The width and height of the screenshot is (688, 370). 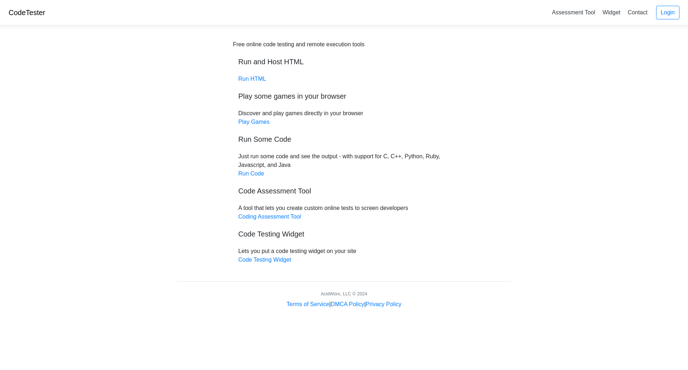 What do you see at coordinates (251, 173) in the screenshot?
I see `a: Run Code` at bounding box center [251, 173].